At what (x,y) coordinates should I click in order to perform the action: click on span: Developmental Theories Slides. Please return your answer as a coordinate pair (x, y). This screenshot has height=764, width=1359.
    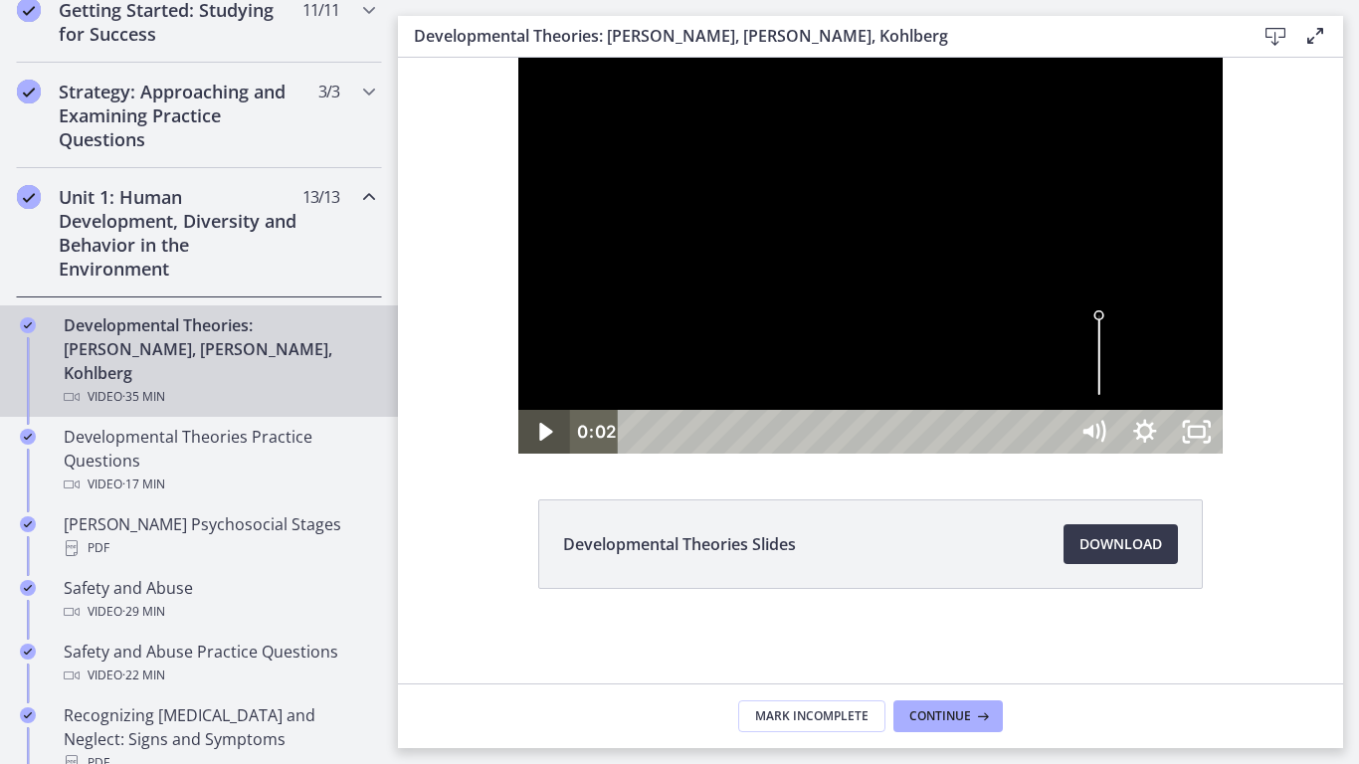
    Looking at the image, I should click on (679, 544).